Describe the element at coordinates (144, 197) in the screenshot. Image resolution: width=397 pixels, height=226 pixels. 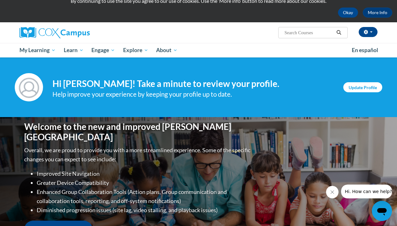
I see `li: Enhanced Group Collaboration Tools (Action plans, Group communication and collaboration tools, re...` at that location.